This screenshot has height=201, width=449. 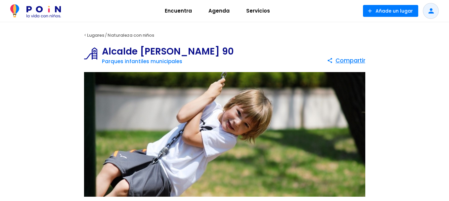 What do you see at coordinates (224, 135) in the screenshot?
I see `img: Alcalde Sainz De Baranda 90` at bounding box center [224, 135].